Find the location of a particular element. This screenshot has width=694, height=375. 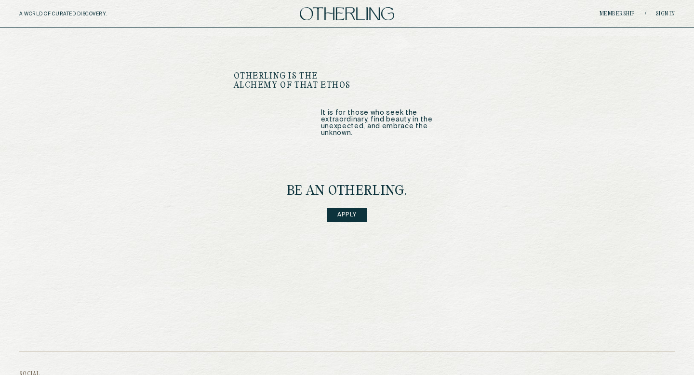

h1: OTHERLING IS THE ALCHEMY OF THAT ETHOS is located at coordinates (297, 81).